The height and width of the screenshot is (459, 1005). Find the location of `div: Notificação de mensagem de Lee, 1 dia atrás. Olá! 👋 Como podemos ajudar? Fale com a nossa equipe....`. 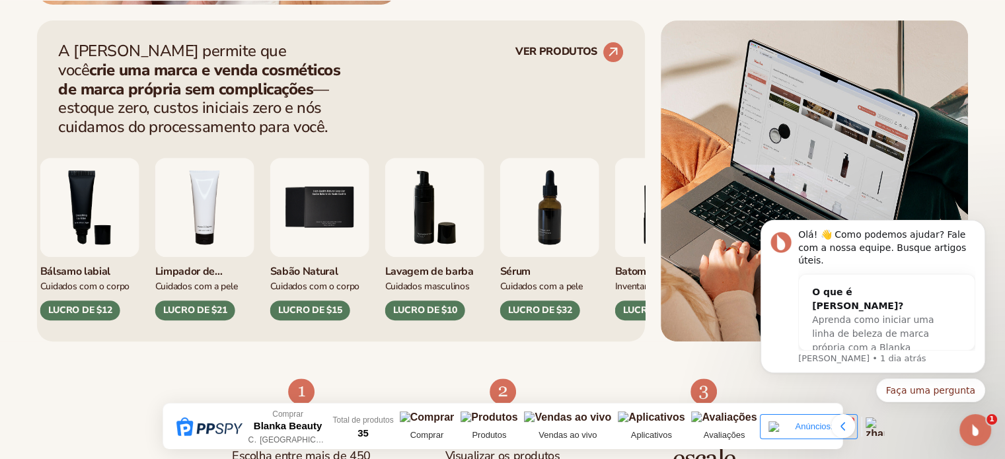

div: Notificação de mensagem de Lee, 1 dia atrás. Olá! 👋 Como podemos ajudar? Fale com a nossa equipe.... is located at coordinates (132, 107).